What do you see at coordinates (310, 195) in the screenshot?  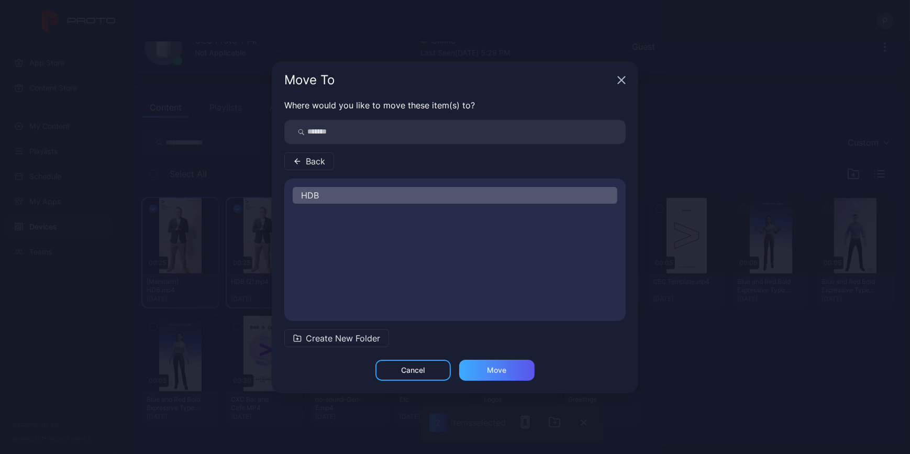 I see `span: HDB` at bounding box center [310, 195].